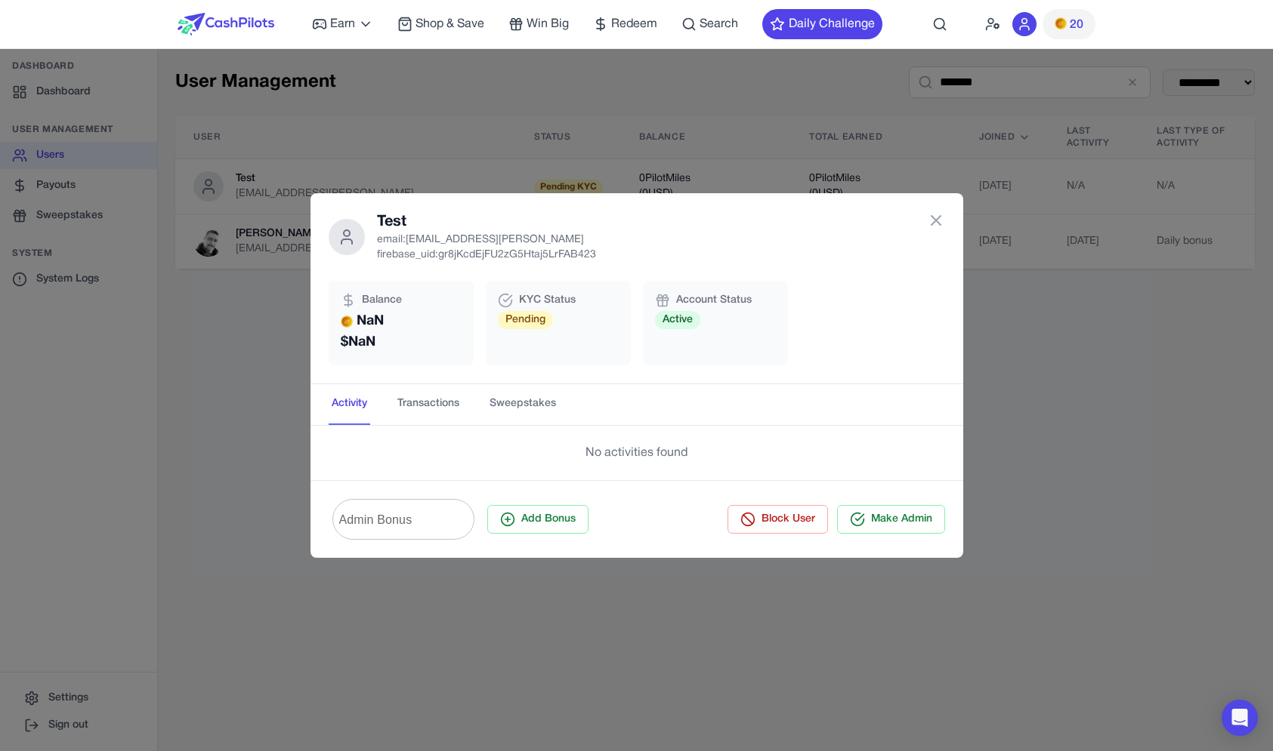  What do you see at coordinates (486, 222) in the screenshot?
I see `h2: Test` at bounding box center [486, 222].